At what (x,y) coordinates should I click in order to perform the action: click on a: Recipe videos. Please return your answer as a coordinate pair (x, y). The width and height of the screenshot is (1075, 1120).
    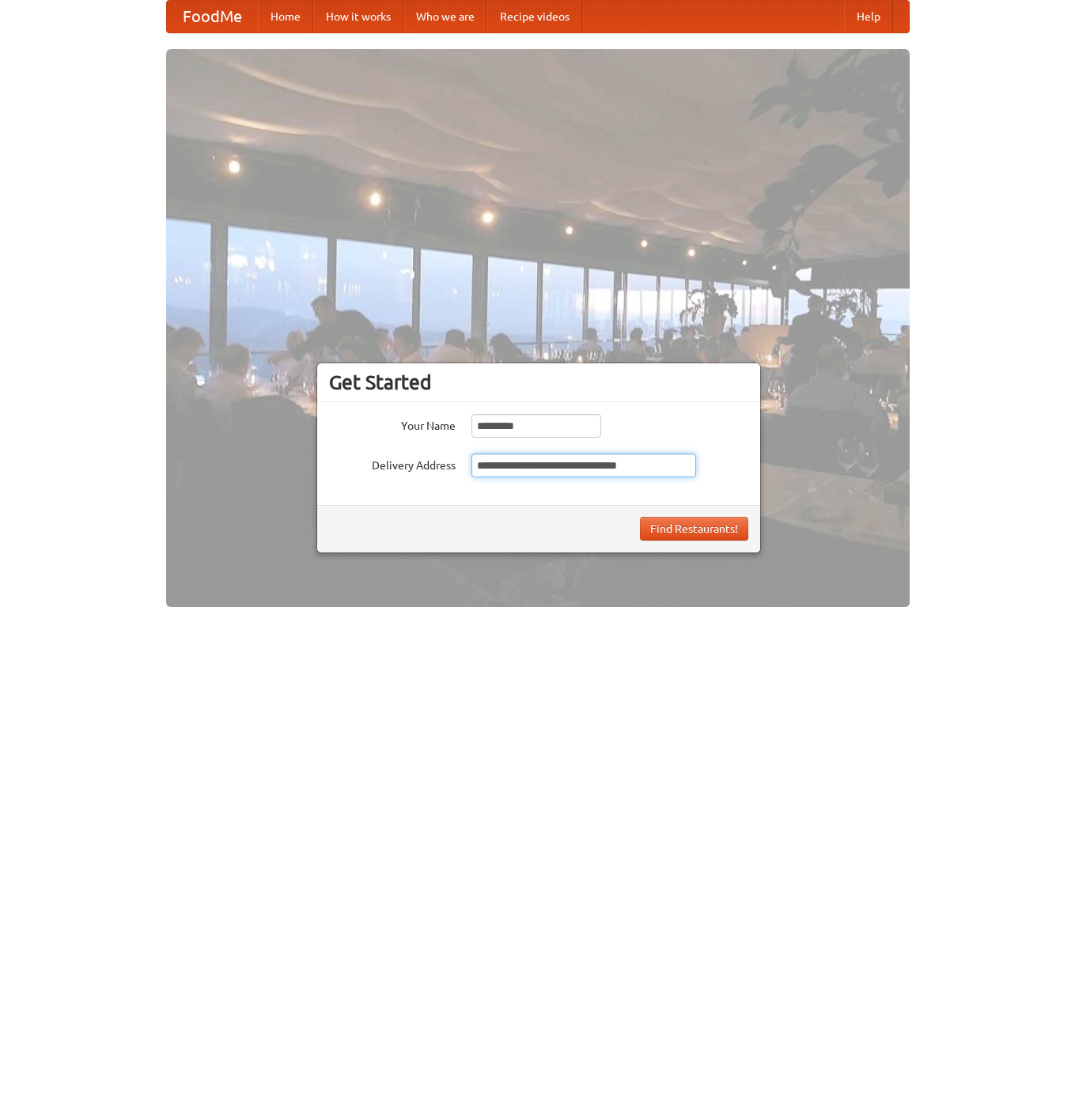
    Looking at the image, I should click on (534, 17).